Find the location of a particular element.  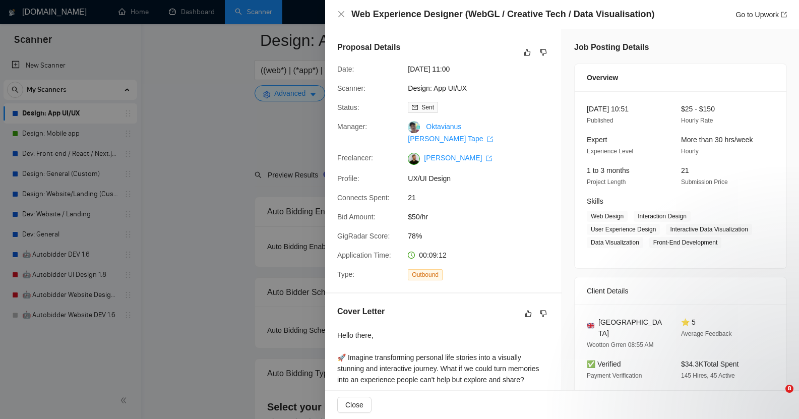

span: ⭐ 5 is located at coordinates (688, 322).